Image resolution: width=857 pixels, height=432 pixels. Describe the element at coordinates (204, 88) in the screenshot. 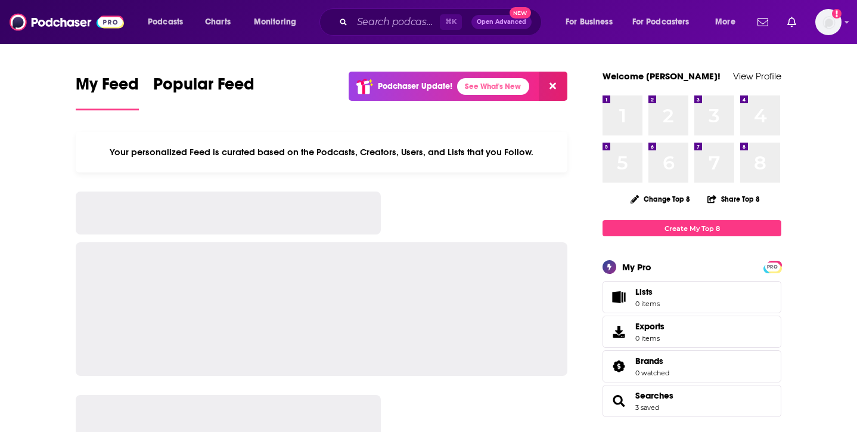

I see `span: Popular Feed` at that location.